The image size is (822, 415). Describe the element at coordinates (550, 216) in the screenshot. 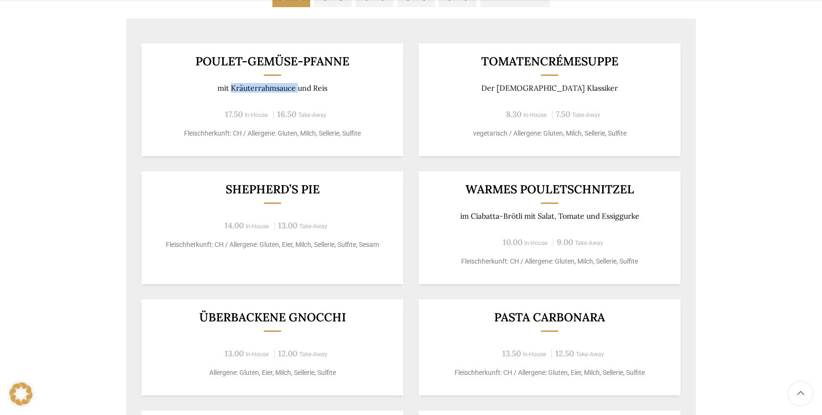

I see `p: im Ciabatta-Brötli mit Salat, Tomate und Essiggurke` at that location.